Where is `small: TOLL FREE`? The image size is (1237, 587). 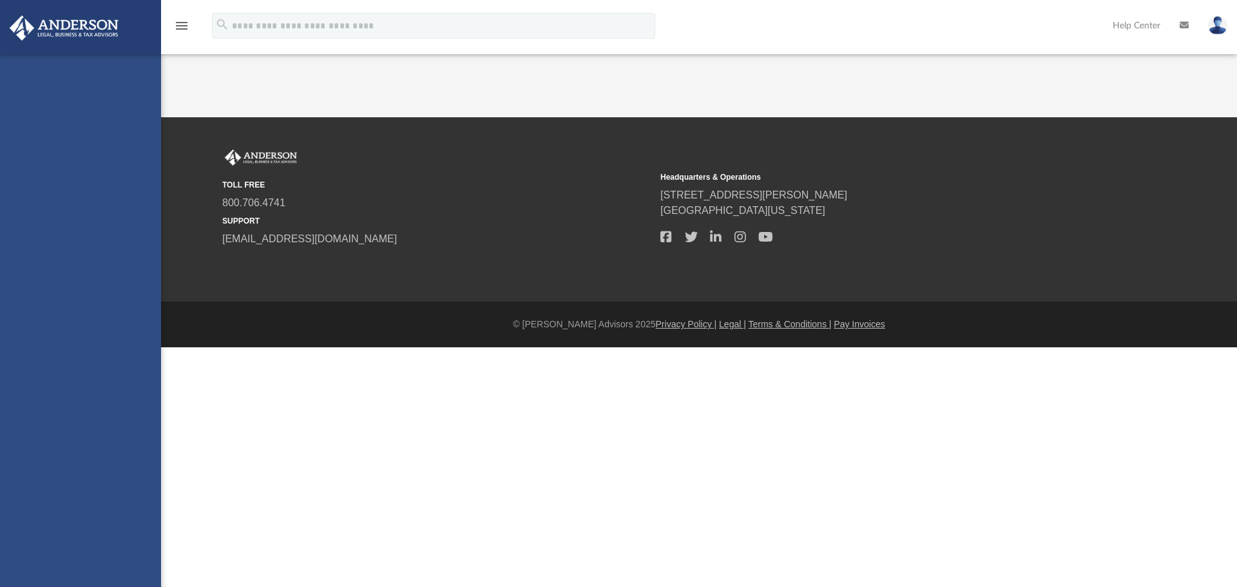 small: TOLL FREE is located at coordinates (437, 185).